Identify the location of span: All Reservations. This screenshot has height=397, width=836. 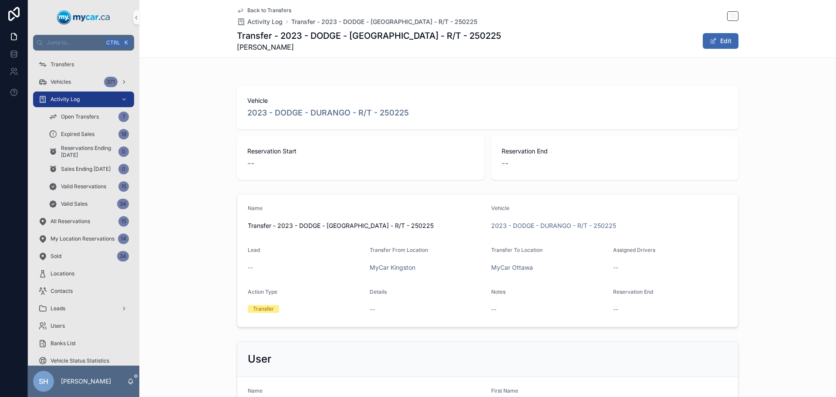
(70, 221).